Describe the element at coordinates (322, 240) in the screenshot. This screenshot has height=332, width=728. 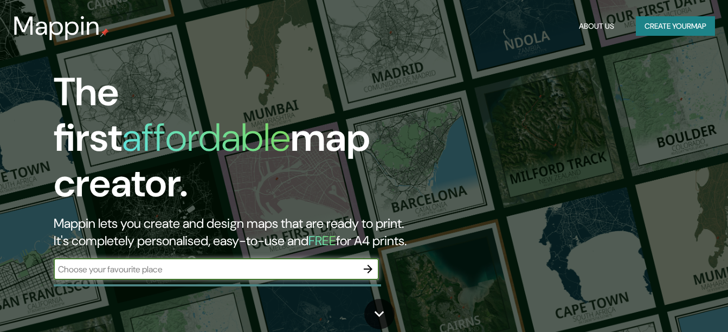
I see `h5: FREE` at that location.